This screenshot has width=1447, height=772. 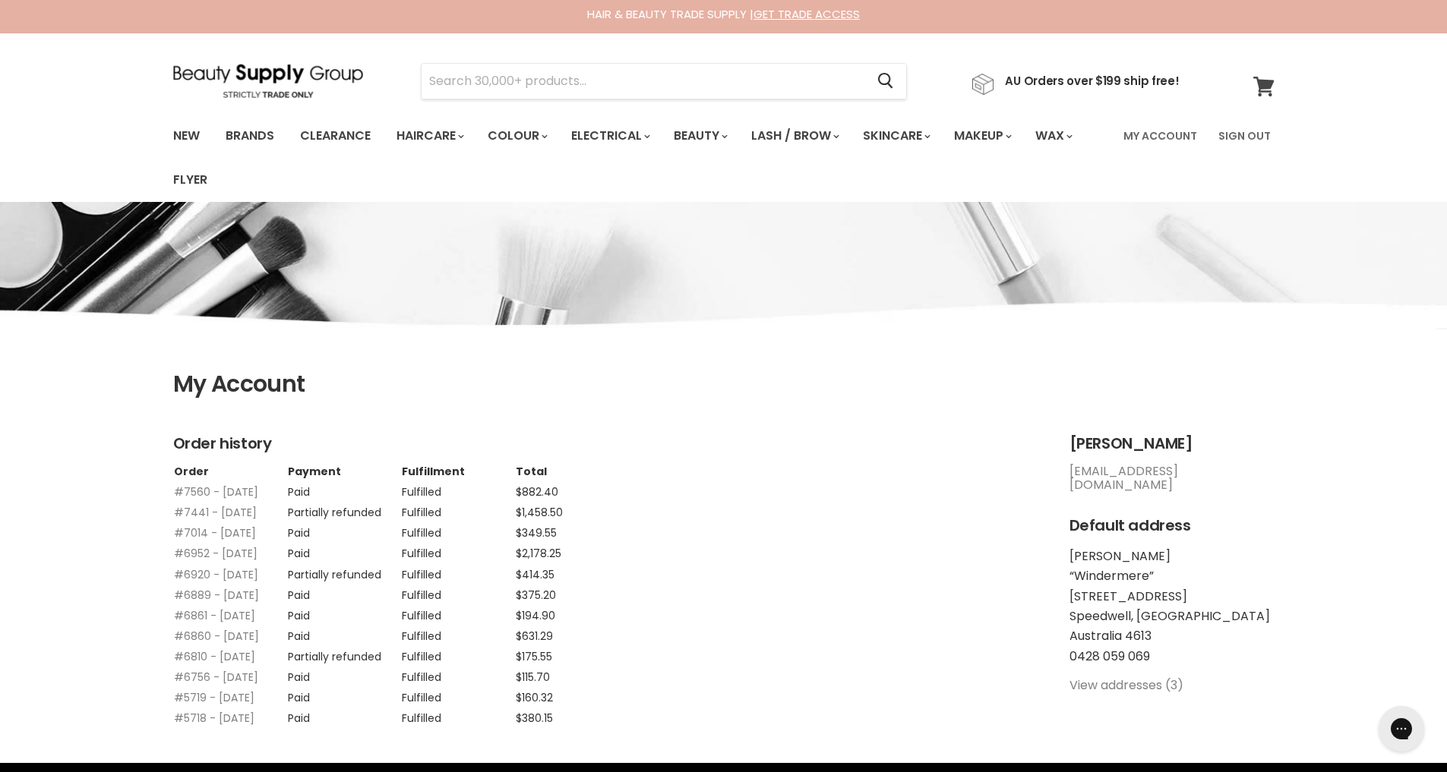 I want to click on a: Skincare, so click(x=895, y=136).